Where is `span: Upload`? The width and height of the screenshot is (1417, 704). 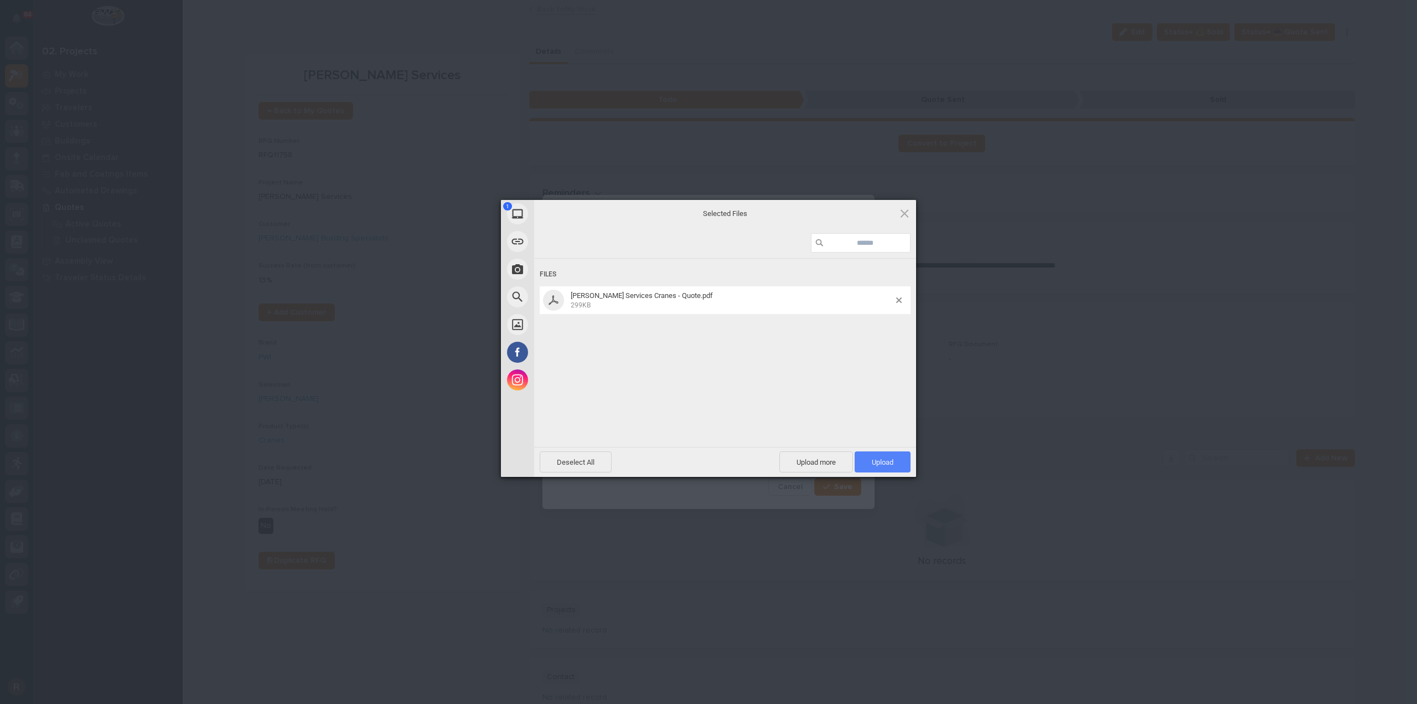
span: Upload is located at coordinates (883, 462).